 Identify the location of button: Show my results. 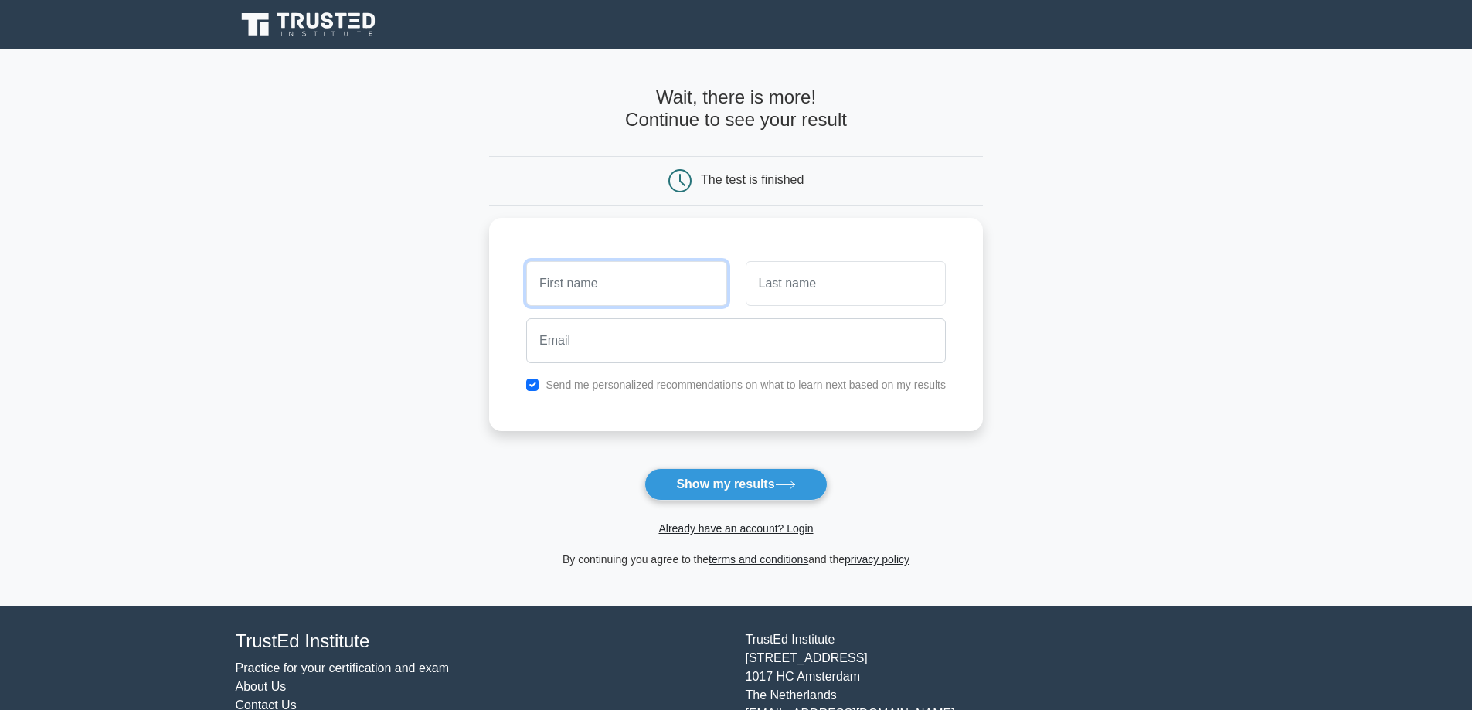
(736, 485).